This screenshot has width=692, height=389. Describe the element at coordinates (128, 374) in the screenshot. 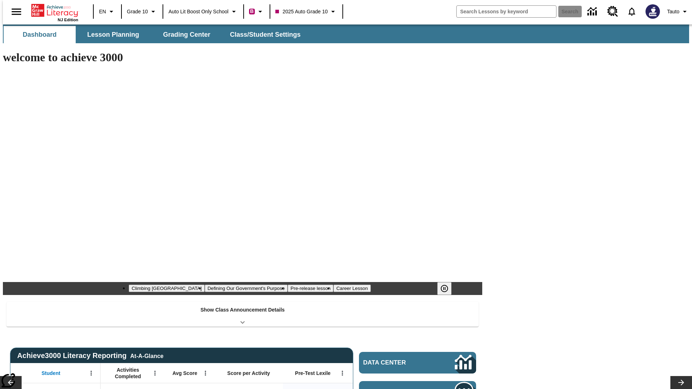

I see `span: Activities Completed` at that location.